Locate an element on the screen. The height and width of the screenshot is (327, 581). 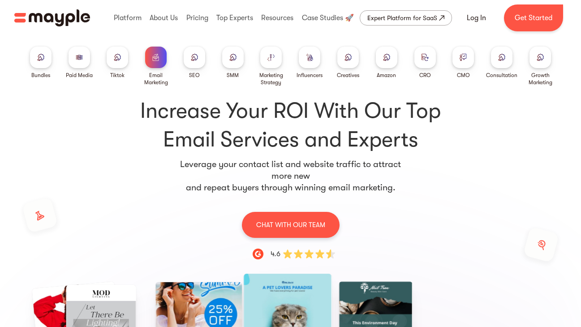
a: Tiktok is located at coordinates (117, 63).